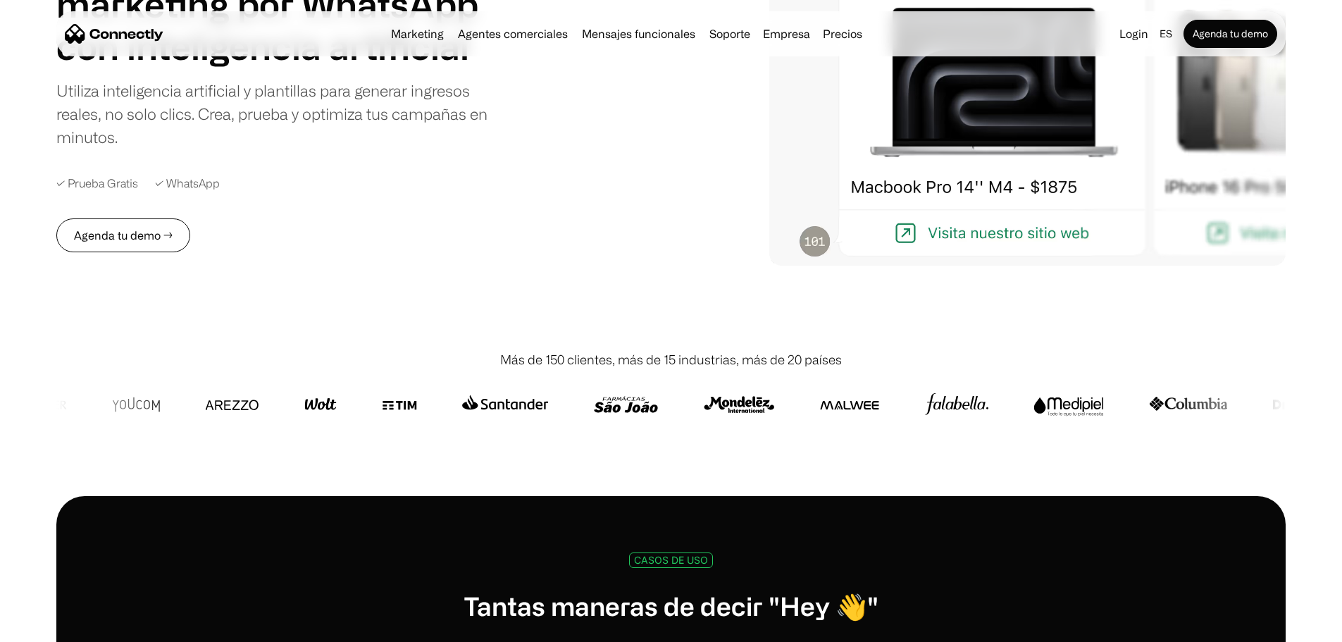 The image size is (1342, 642). Describe the element at coordinates (1133, 34) in the screenshot. I see `a: Login` at that location.